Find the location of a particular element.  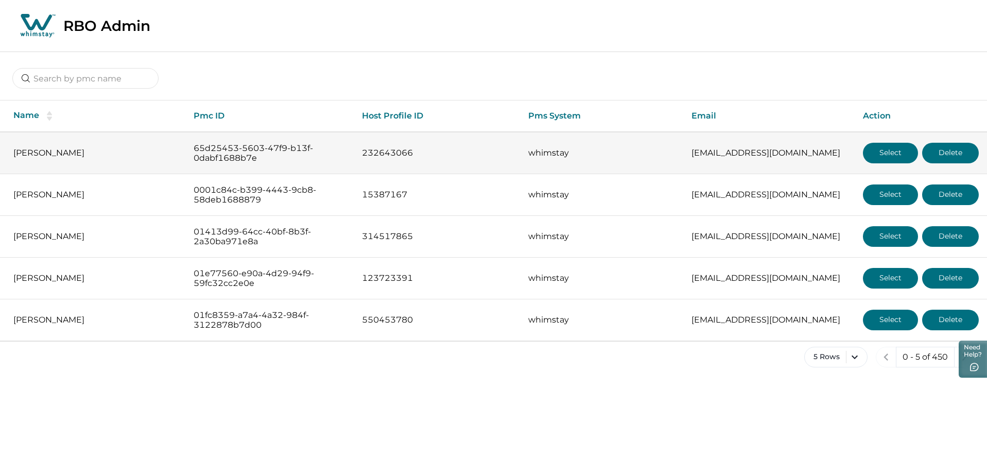

button: sorting is located at coordinates (49, 116).